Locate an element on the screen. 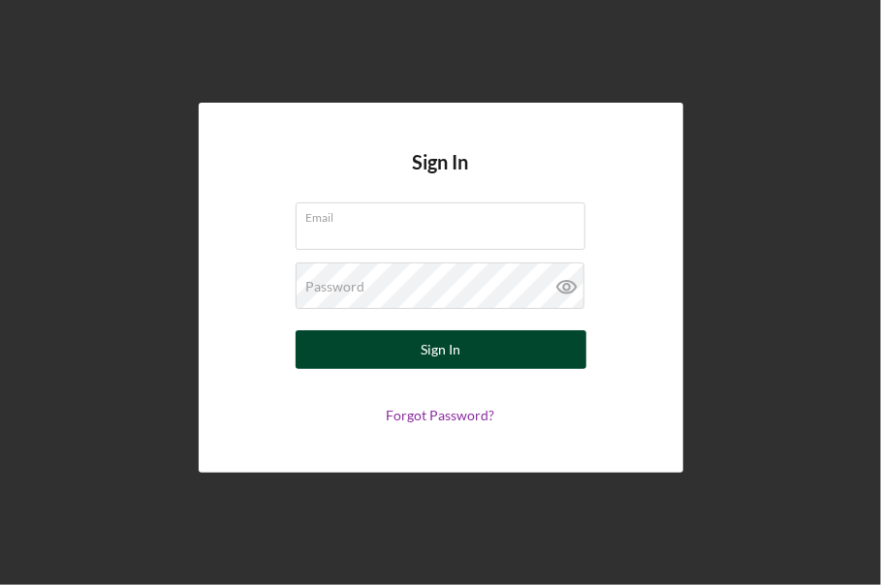  div: Sign In is located at coordinates (440, 350).